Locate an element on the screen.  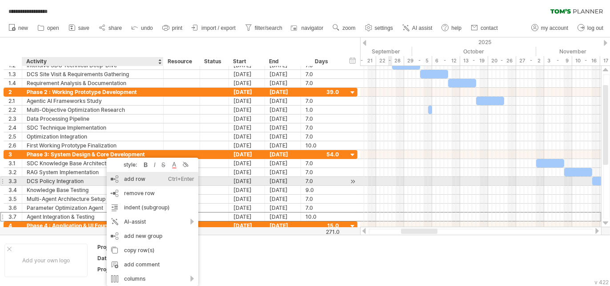
div: Agent Integration & Testing is located at coordinates (93, 216).